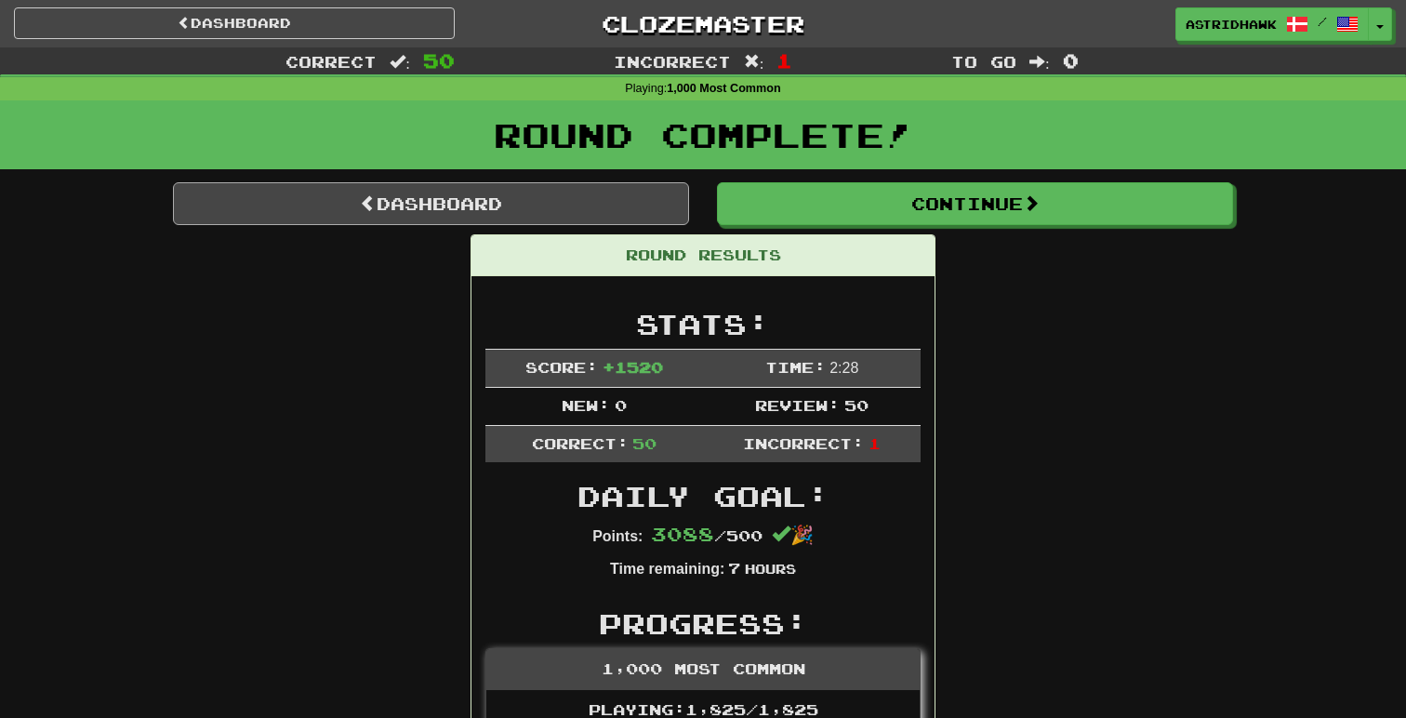 The image size is (1406, 718). I want to click on a: astridhawk /, so click(1272, 24).